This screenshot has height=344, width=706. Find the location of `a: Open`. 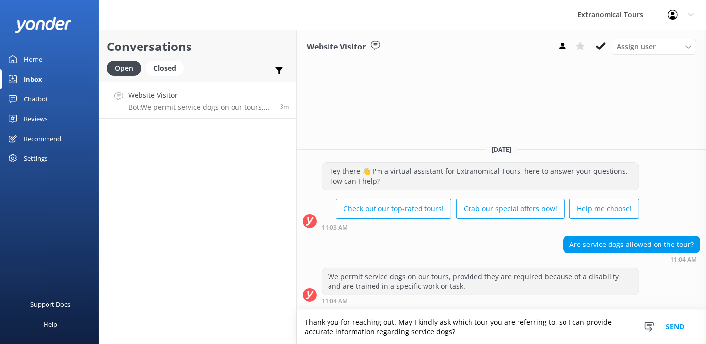

a: Open is located at coordinates (126, 68).